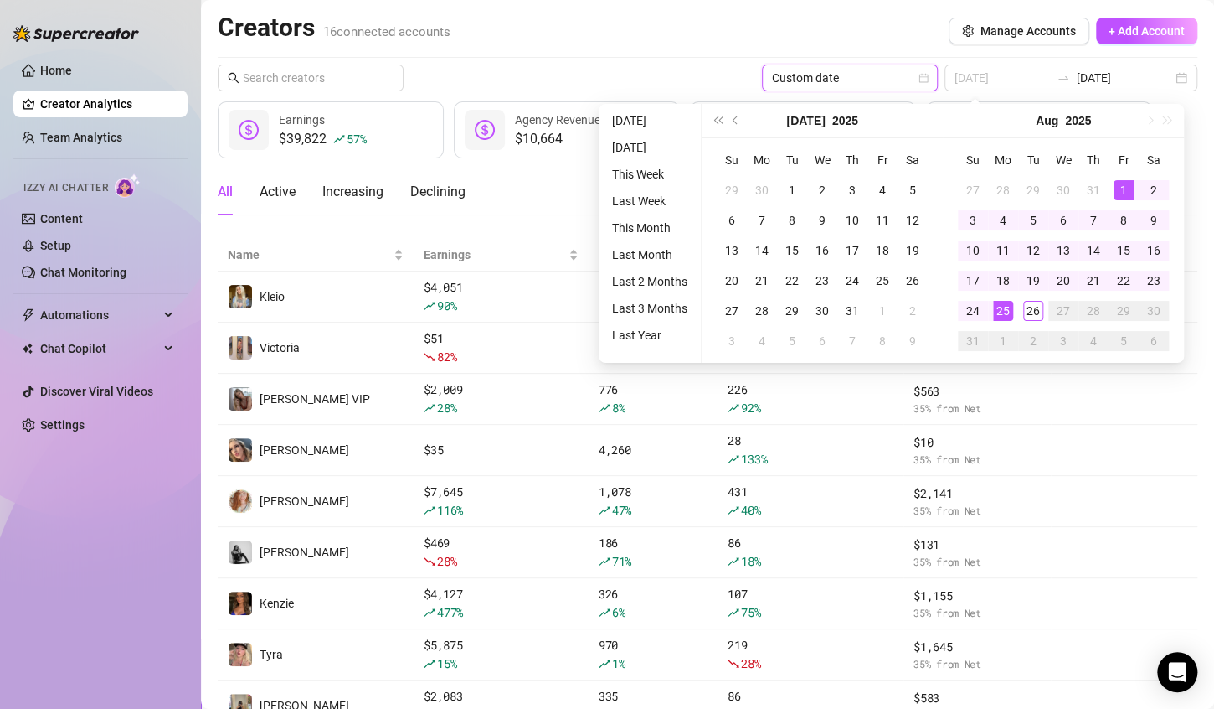 The image size is (1214, 709). I want to click on td: 2025-08-16, so click(1154, 250).